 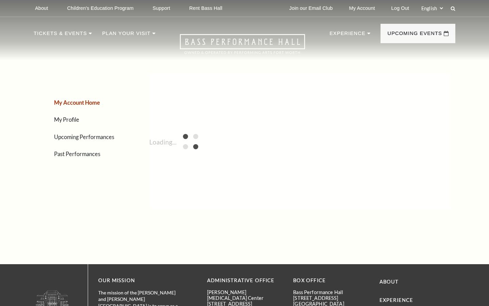 I want to click on a: Past Performances, so click(x=77, y=154).